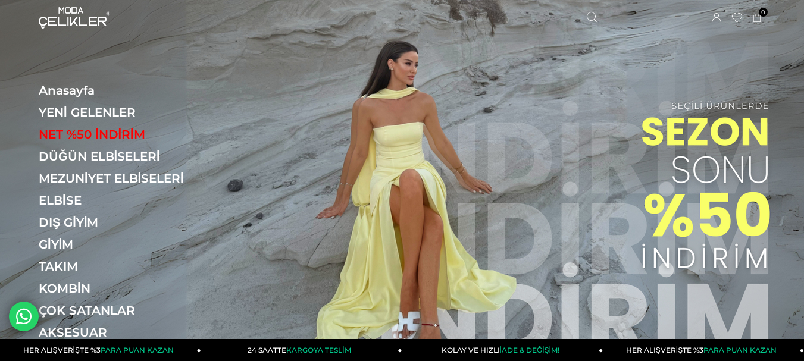  Describe the element at coordinates (120, 178) in the screenshot. I see `a: MEZUNİYET ELBİSELERİ` at that location.